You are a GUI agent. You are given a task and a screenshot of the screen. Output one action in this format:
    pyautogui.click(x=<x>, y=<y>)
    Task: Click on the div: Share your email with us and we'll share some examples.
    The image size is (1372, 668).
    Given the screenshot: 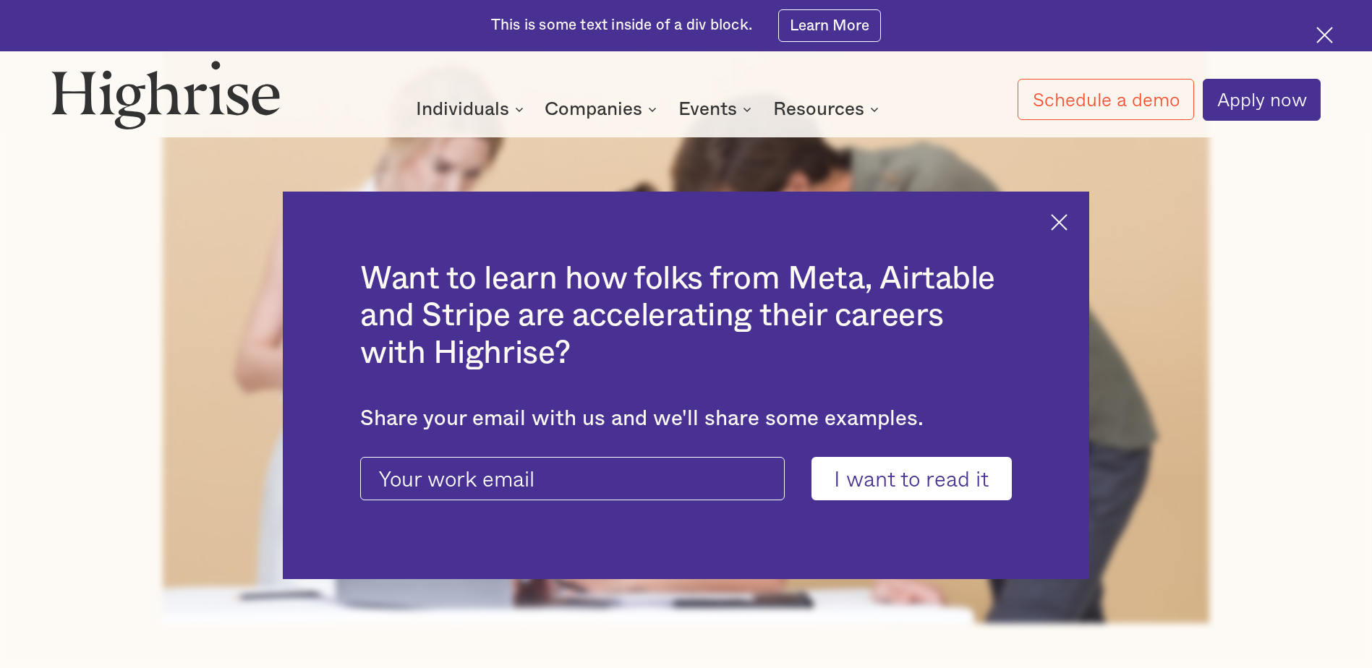 What is the action you would take?
    pyautogui.click(x=685, y=419)
    